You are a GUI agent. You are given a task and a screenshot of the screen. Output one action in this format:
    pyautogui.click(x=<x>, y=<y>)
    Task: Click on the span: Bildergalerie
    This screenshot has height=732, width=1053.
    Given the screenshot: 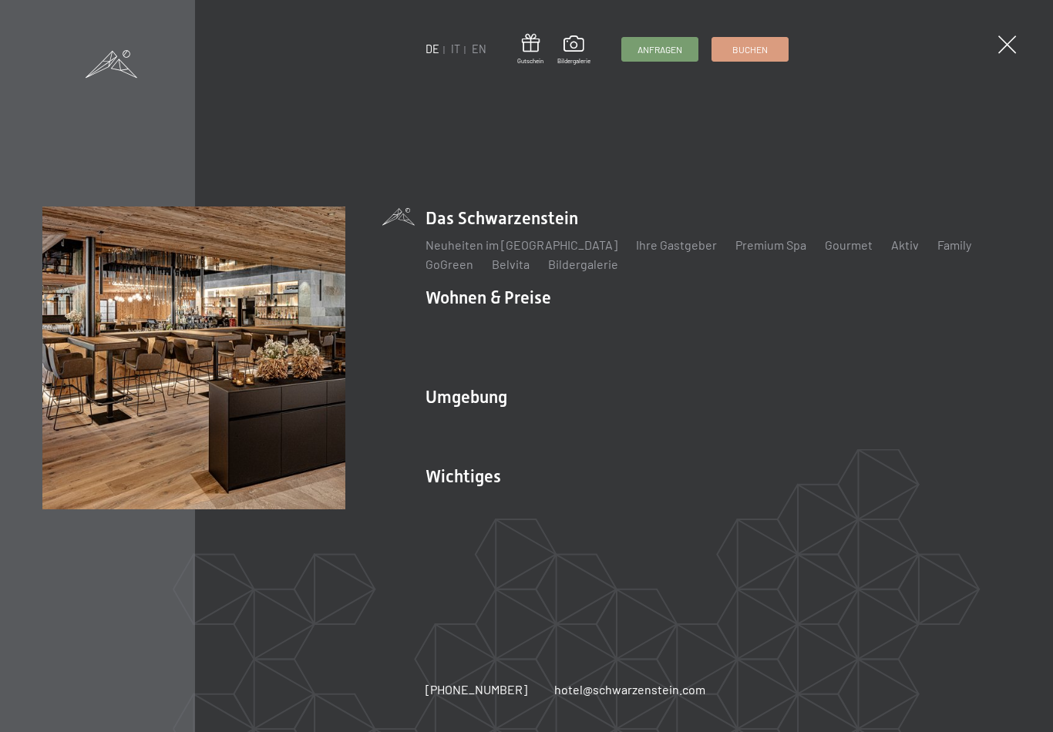 What is the action you would take?
    pyautogui.click(x=573, y=61)
    